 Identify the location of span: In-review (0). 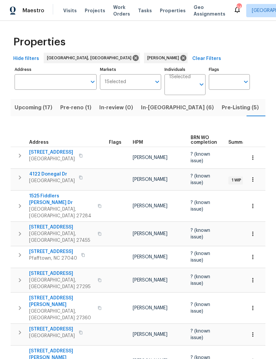
(116, 107).